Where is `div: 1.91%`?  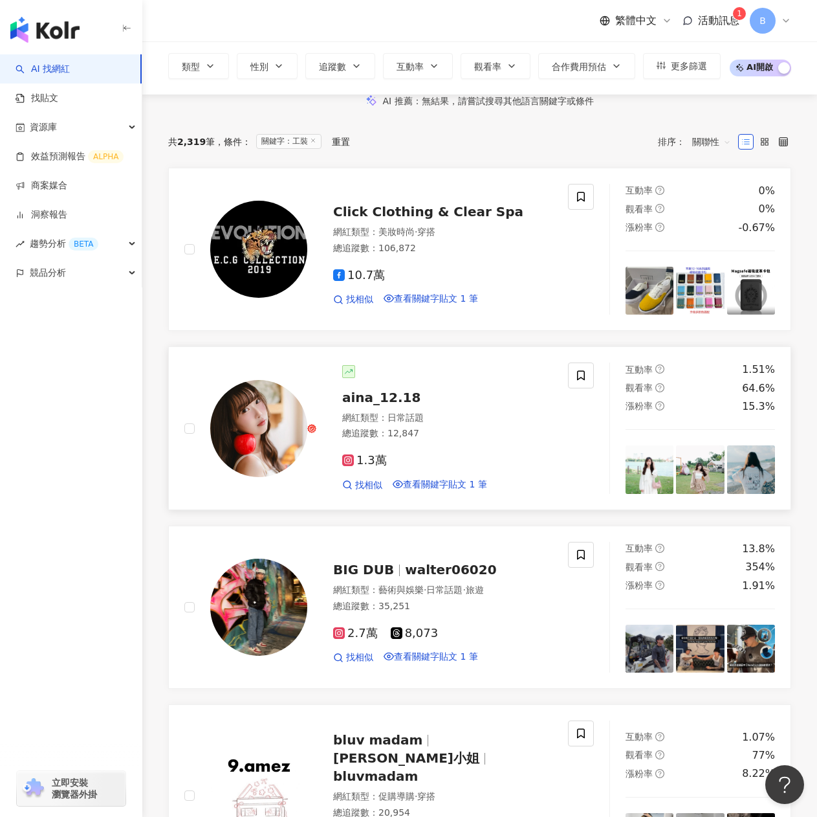 div: 1.91% is located at coordinates (758, 586).